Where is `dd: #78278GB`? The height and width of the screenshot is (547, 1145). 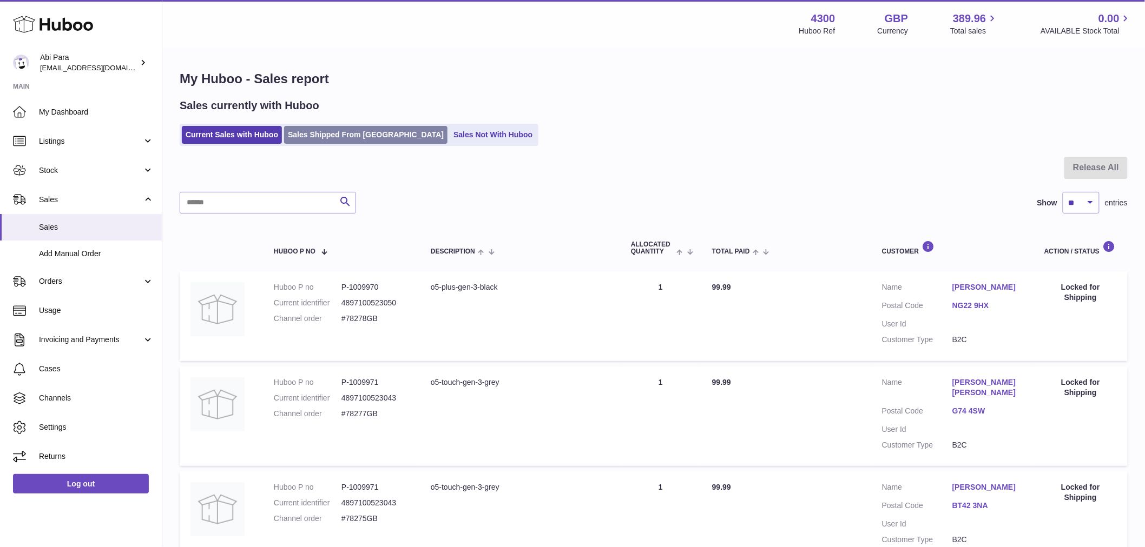 dd: #78278GB is located at coordinates (375, 319).